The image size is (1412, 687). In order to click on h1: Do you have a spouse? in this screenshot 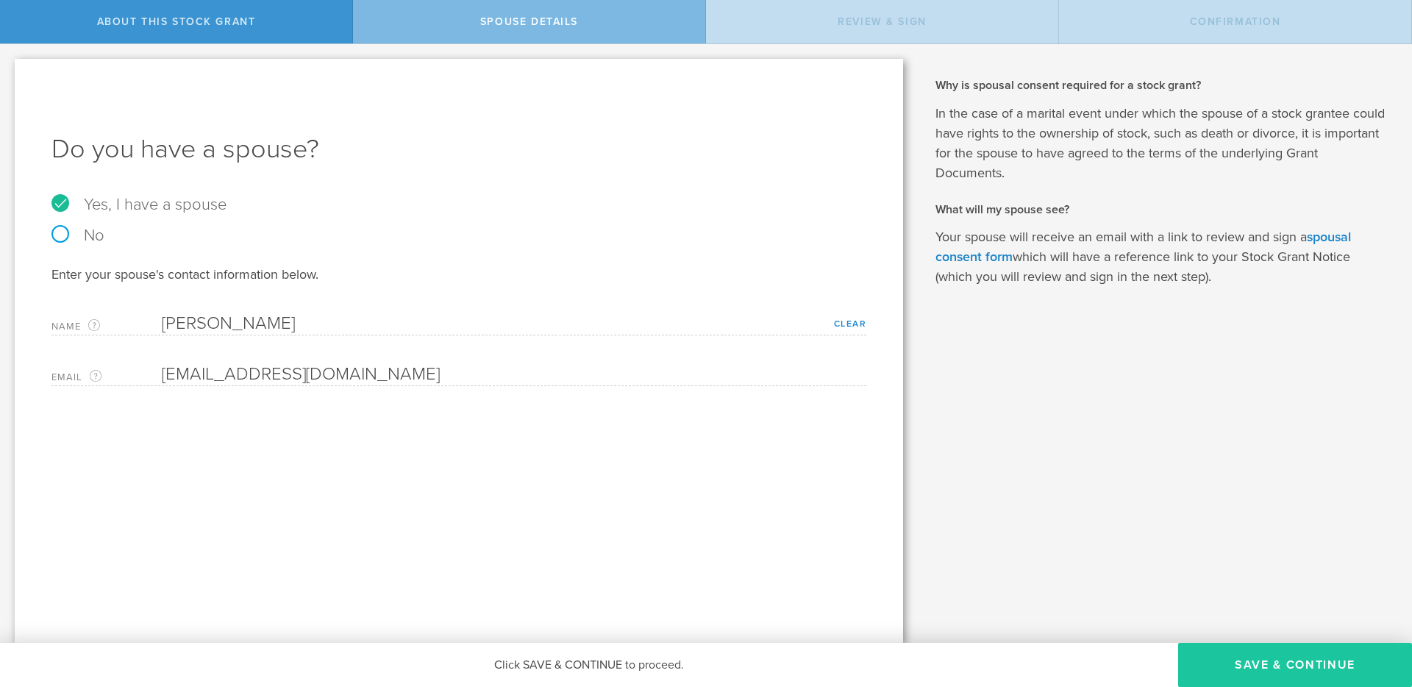, I will do `click(459, 149)`.